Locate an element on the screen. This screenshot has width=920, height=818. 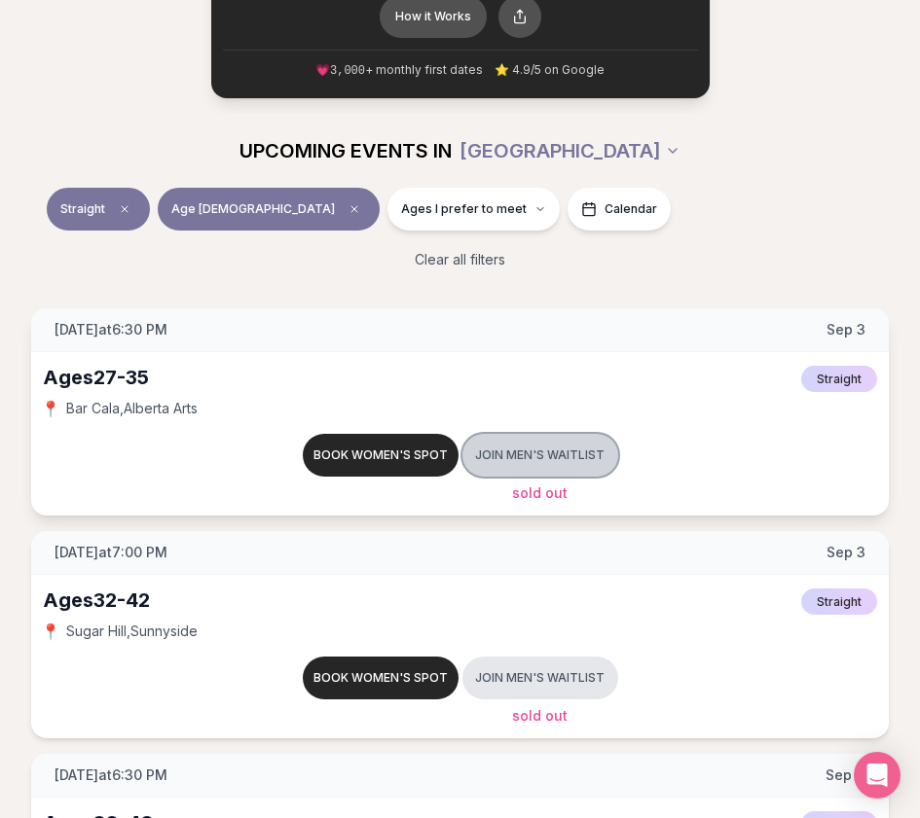
span: ⭐ 4.9/5 on Google is located at coordinates (549, 70).